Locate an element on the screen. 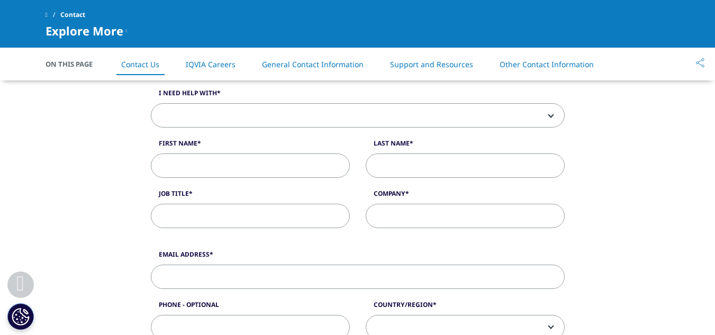 Image resolution: width=715 pixels, height=335 pixels. a: General Contact Information is located at coordinates (313, 64).